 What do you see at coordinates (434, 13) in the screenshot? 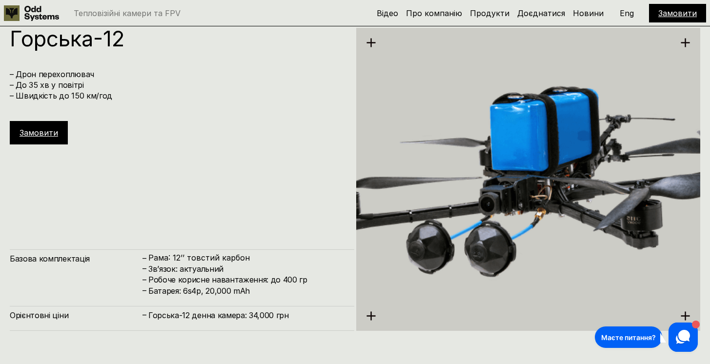
I see `a: Про компанію` at bounding box center [434, 13].